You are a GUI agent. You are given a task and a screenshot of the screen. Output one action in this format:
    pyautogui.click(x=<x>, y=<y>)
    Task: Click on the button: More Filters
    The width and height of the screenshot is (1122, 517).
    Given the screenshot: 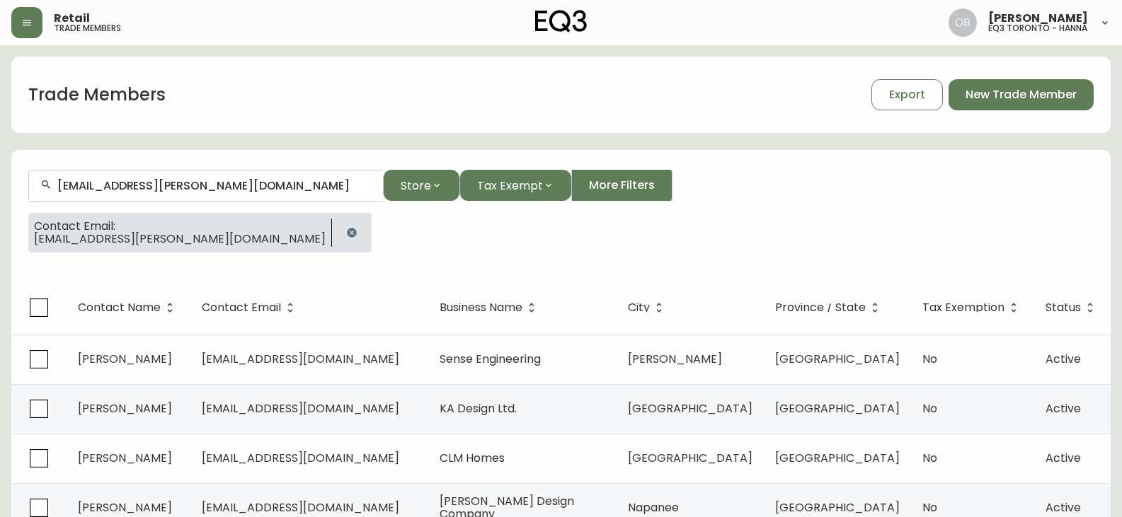 What is the action you would take?
    pyautogui.click(x=622, y=185)
    